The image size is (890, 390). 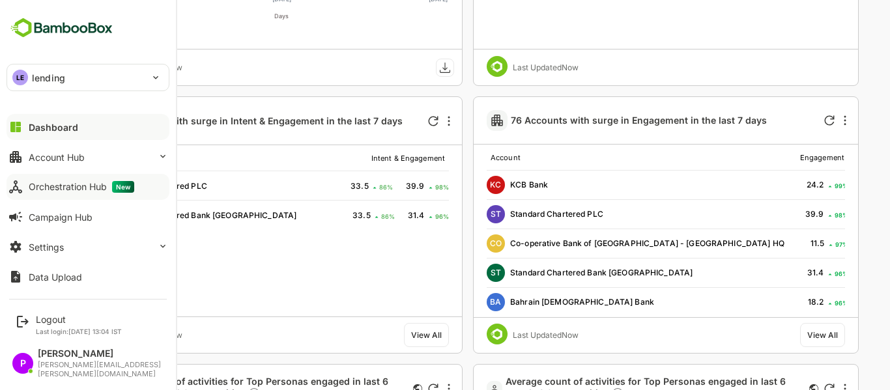 I want to click on div: Campaign Hub, so click(x=61, y=217).